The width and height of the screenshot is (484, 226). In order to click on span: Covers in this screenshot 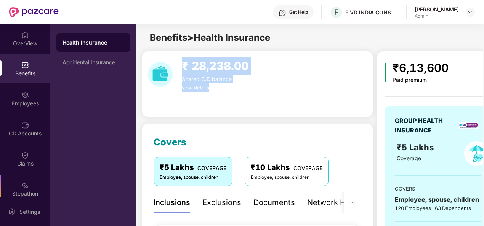, I will do `click(170, 142)`.